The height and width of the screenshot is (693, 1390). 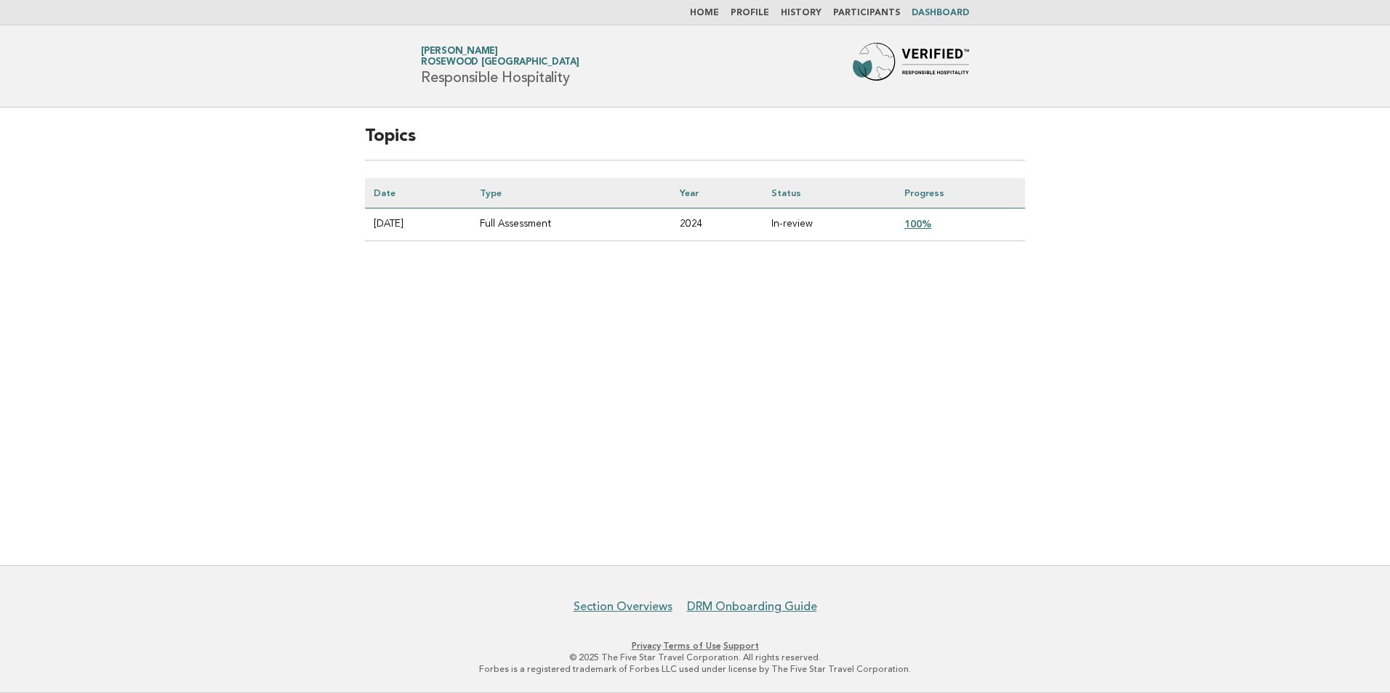 I want to click on a: 100%, so click(x=917, y=224).